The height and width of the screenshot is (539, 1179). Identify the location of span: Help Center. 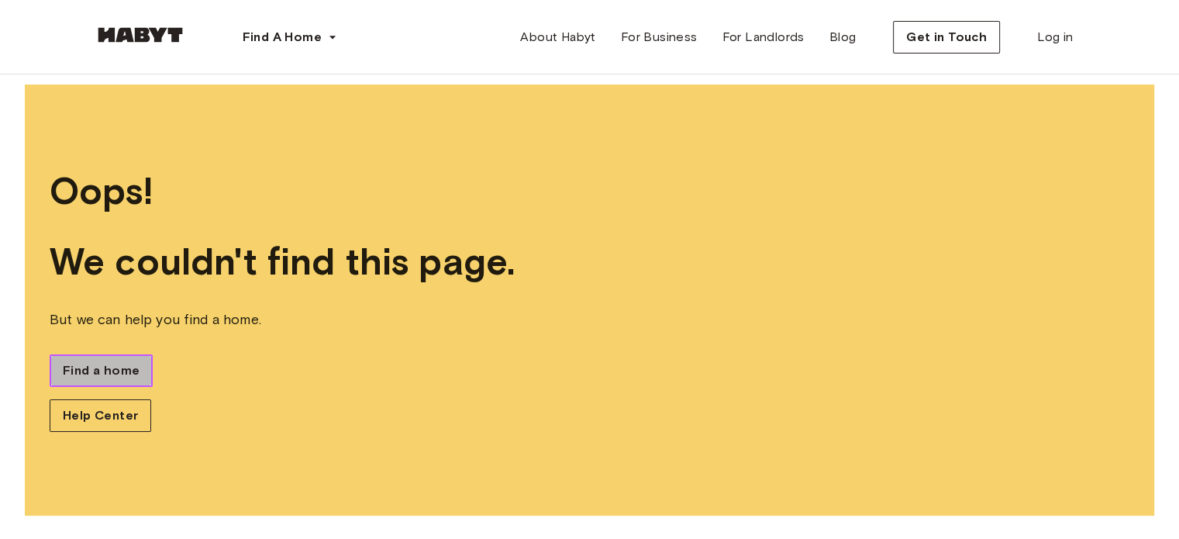
(100, 416).